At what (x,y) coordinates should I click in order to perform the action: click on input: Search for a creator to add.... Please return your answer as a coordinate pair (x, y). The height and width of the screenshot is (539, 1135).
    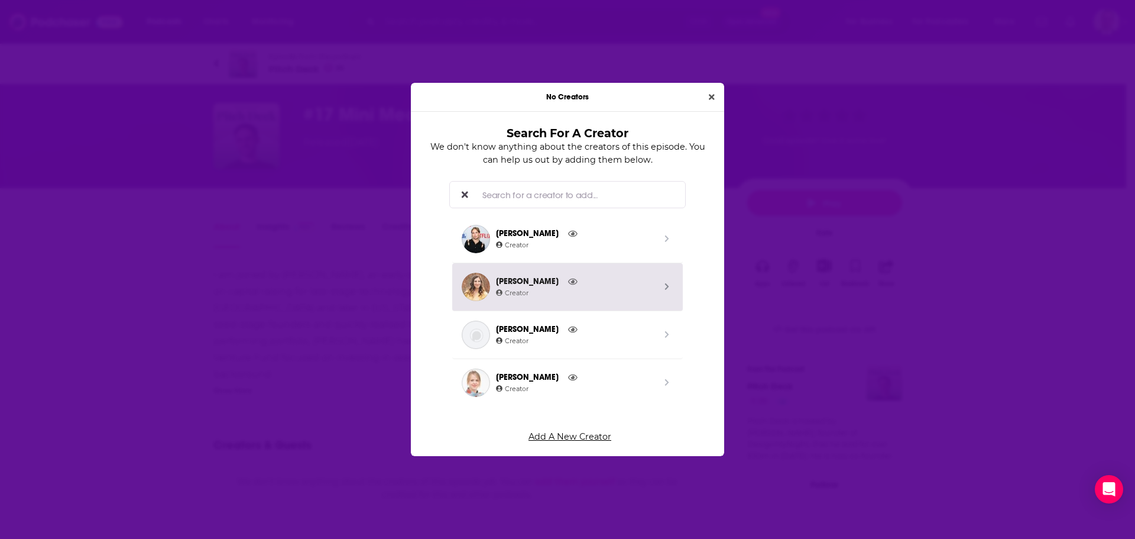
    Looking at the image, I should click on (576, 194).